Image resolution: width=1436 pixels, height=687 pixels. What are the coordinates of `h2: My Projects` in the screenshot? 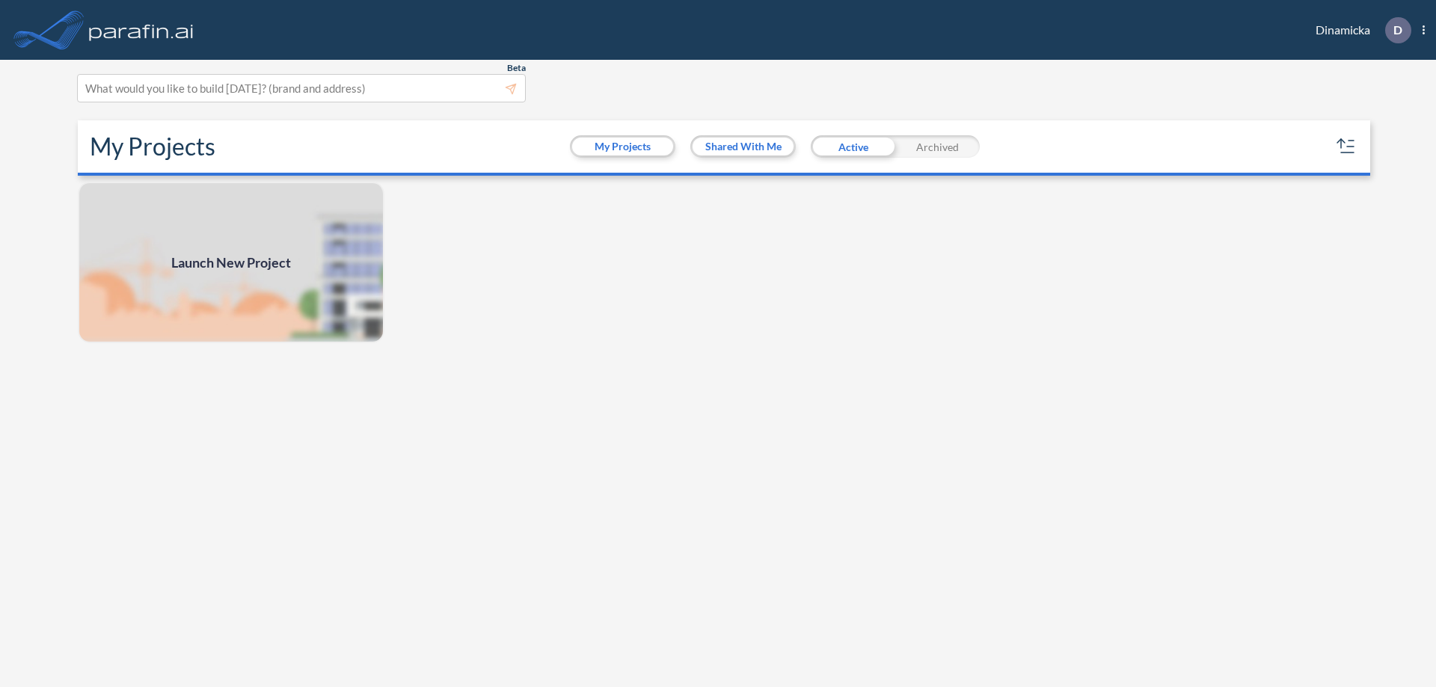 It's located at (153, 147).